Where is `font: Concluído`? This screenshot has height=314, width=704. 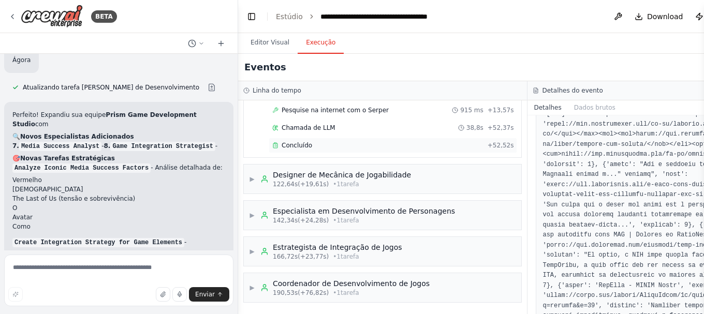
font: Concluído is located at coordinates (297, 145).